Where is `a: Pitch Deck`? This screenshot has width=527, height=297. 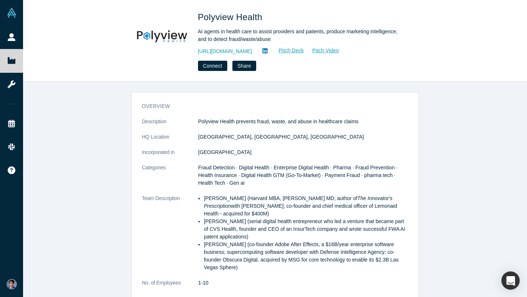 a: Pitch Deck is located at coordinates (287, 51).